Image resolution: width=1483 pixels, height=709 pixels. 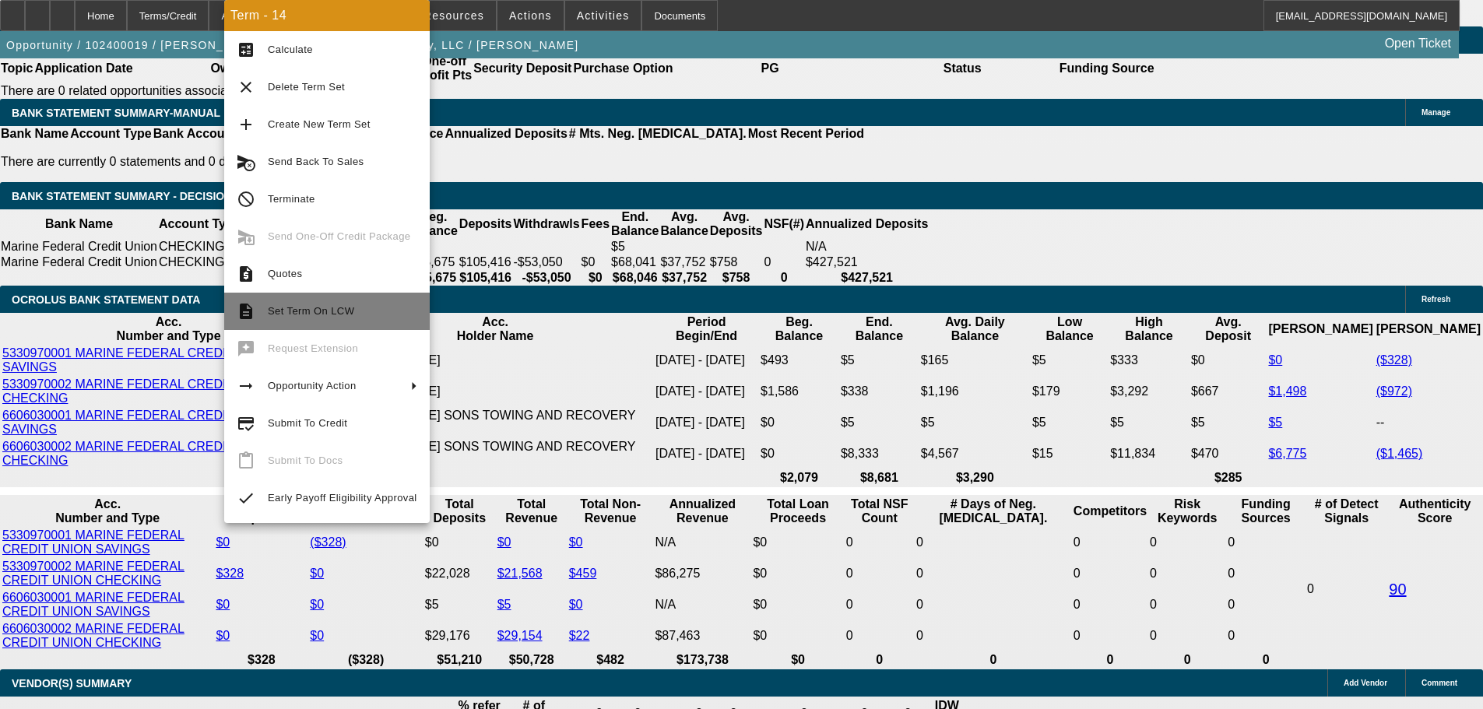 What do you see at coordinates (546, 262) in the screenshot?
I see `td: -$53,050` at bounding box center [546, 262].